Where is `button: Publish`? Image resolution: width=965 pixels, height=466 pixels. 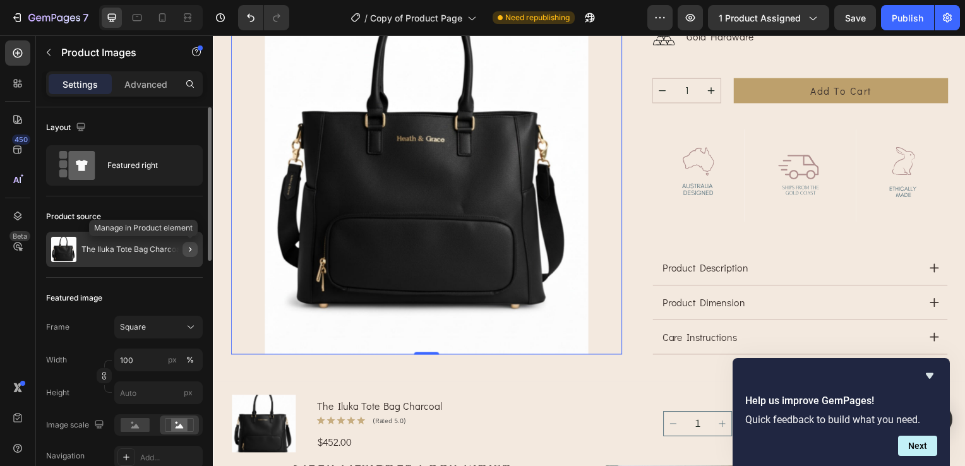
button: Publish is located at coordinates (908, 18).